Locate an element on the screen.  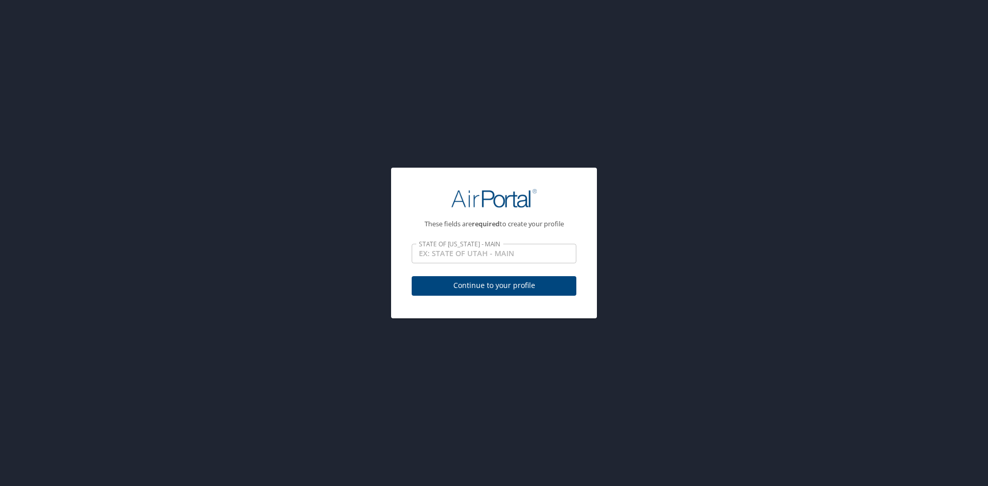
span: Continue to your profile is located at coordinates (494, 286).